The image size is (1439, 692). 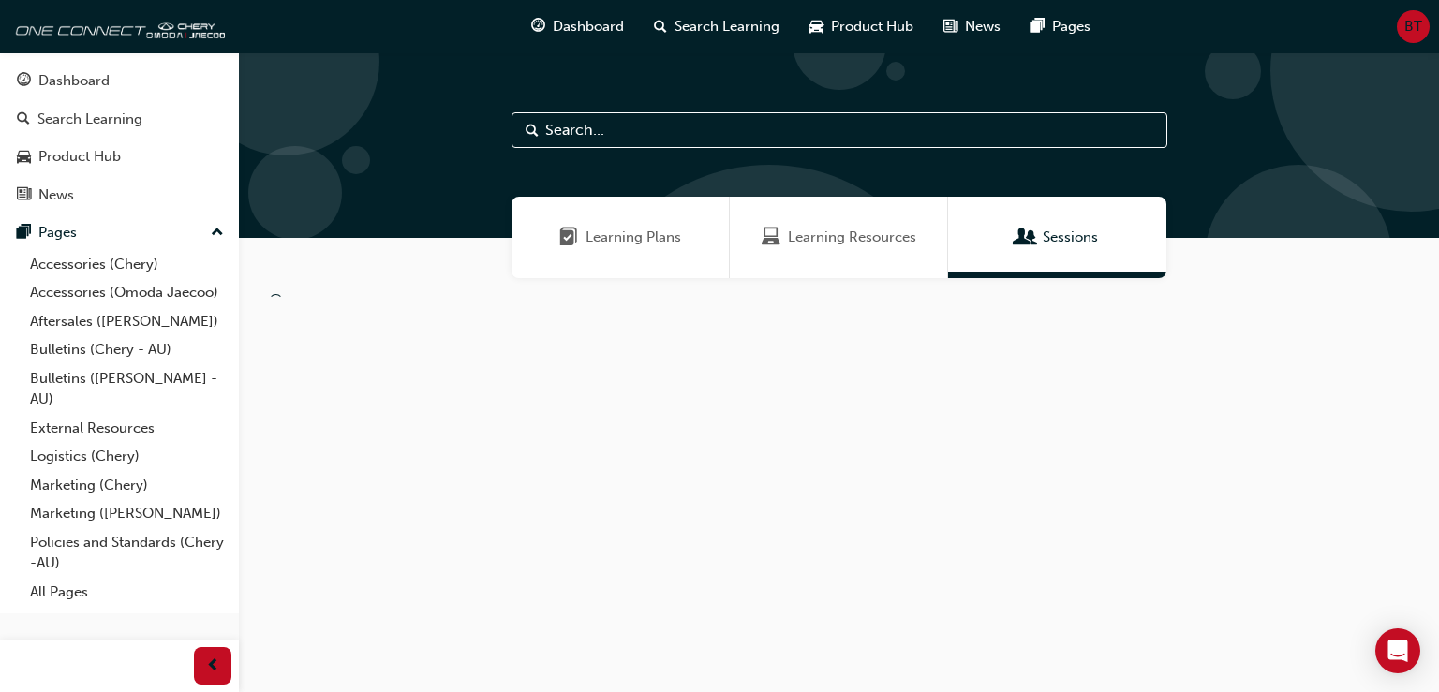 What do you see at coordinates (126, 264) in the screenshot?
I see `a: Accessories (Chery)` at bounding box center [126, 264].